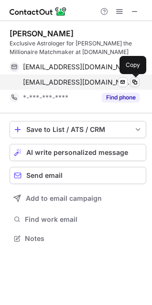  Describe the element at coordinates (38, 11) in the screenshot. I see `img: ContactOut v5.3.10` at that location.